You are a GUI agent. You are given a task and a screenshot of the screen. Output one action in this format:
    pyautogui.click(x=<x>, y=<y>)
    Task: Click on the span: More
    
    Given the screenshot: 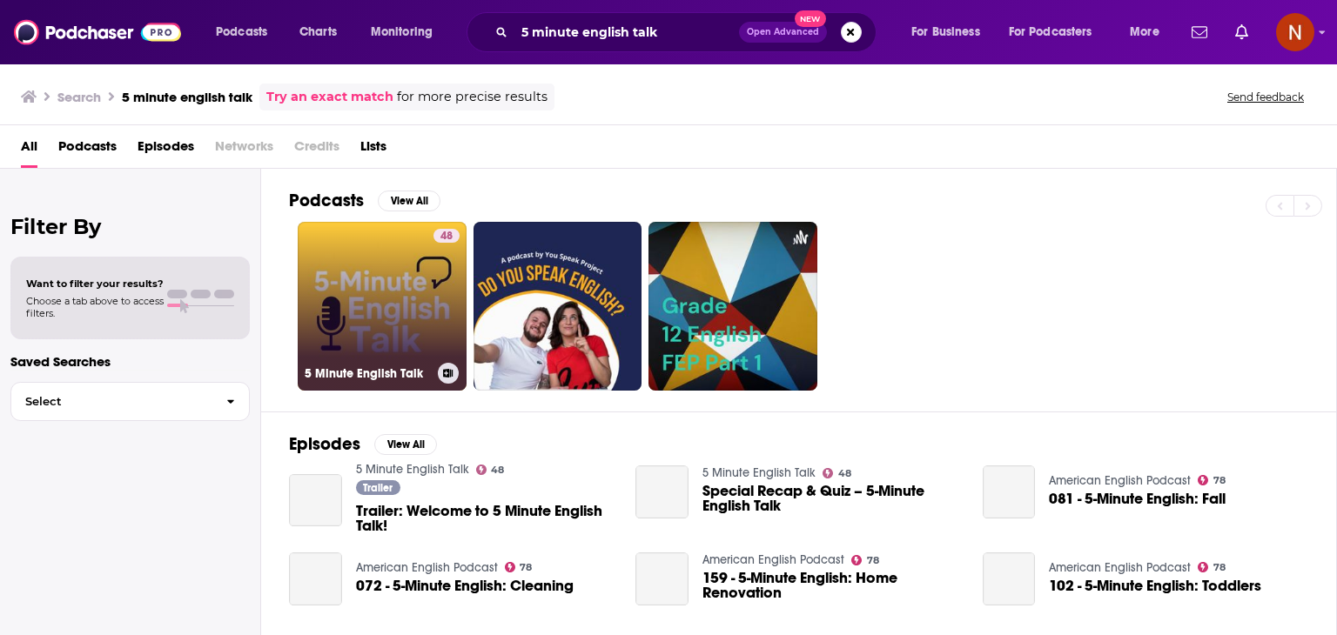 What is the action you would take?
    pyautogui.click(x=1145, y=32)
    